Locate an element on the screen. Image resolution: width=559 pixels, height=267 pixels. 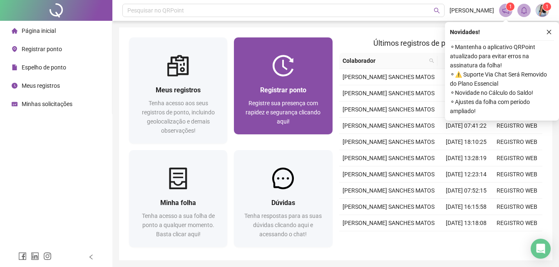
span: facebook is located at coordinates (22, 256).